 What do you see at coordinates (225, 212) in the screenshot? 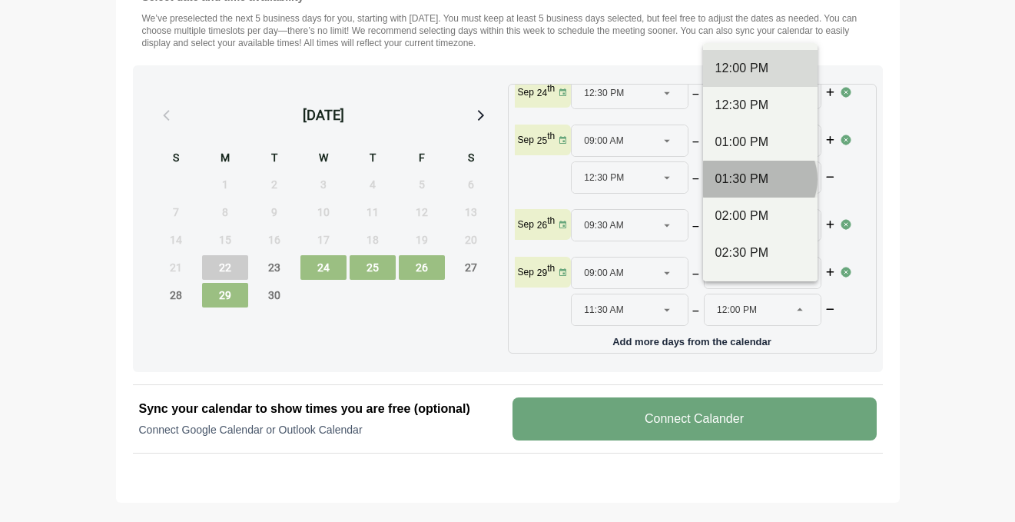
I see `span: Monday, September 8, 2025` at bounding box center [225, 212].